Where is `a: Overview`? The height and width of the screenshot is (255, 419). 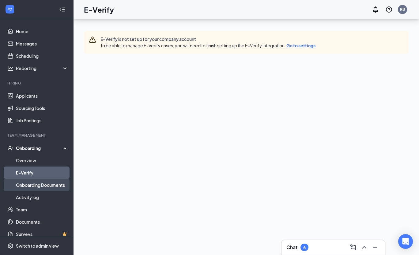
a: Overview is located at coordinates (42, 160).